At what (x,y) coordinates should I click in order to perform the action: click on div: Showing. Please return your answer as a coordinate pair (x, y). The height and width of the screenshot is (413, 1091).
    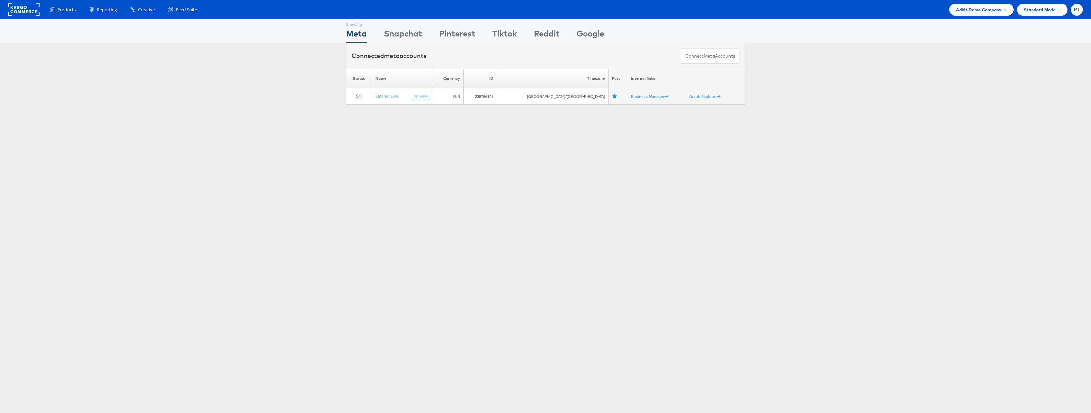
    Looking at the image, I should click on (356, 24).